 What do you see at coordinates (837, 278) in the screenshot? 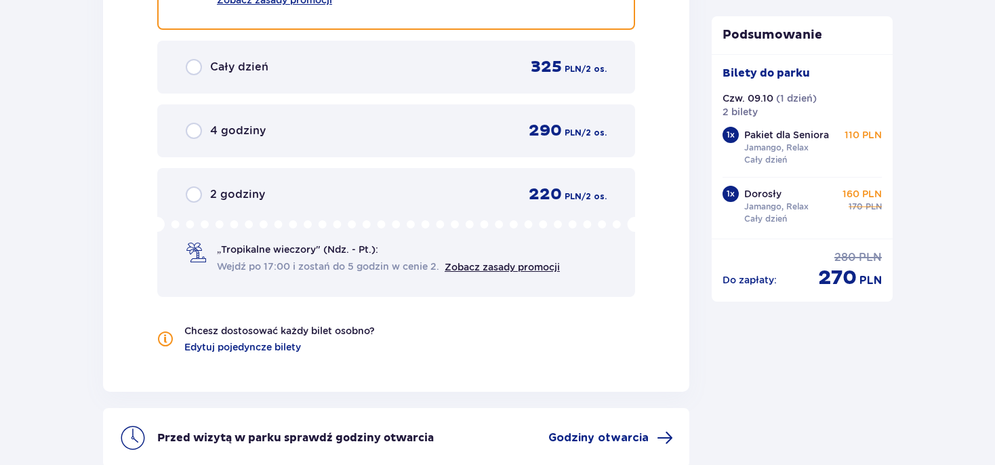
I see `span: 270` at bounding box center [837, 278].